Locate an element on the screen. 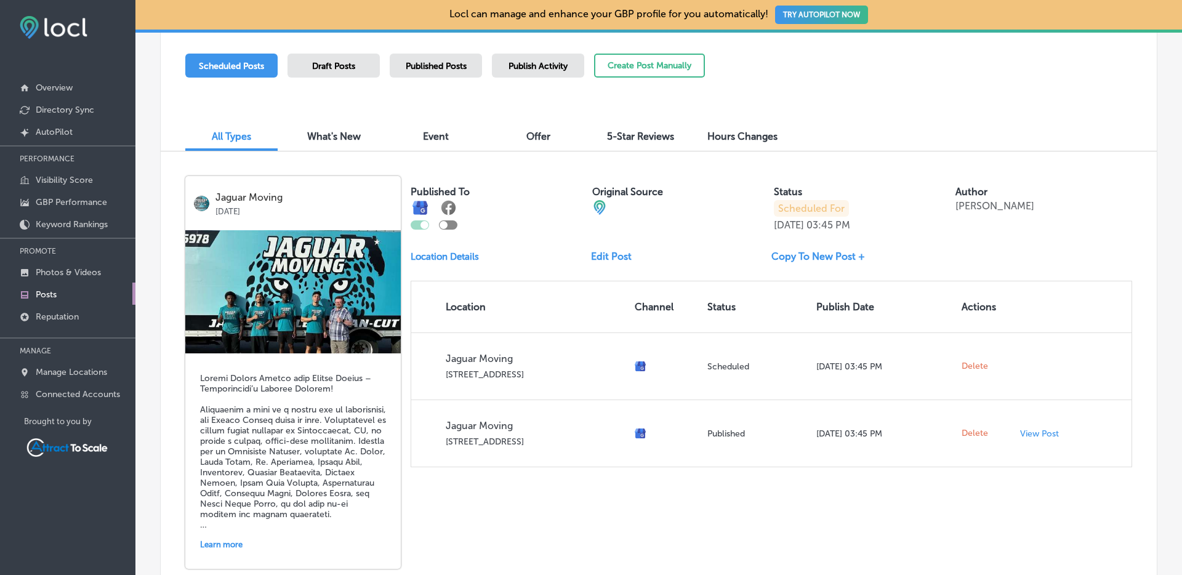 This screenshot has height=575, width=1182. p: Keyword Rankings is located at coordinates (71, 224).